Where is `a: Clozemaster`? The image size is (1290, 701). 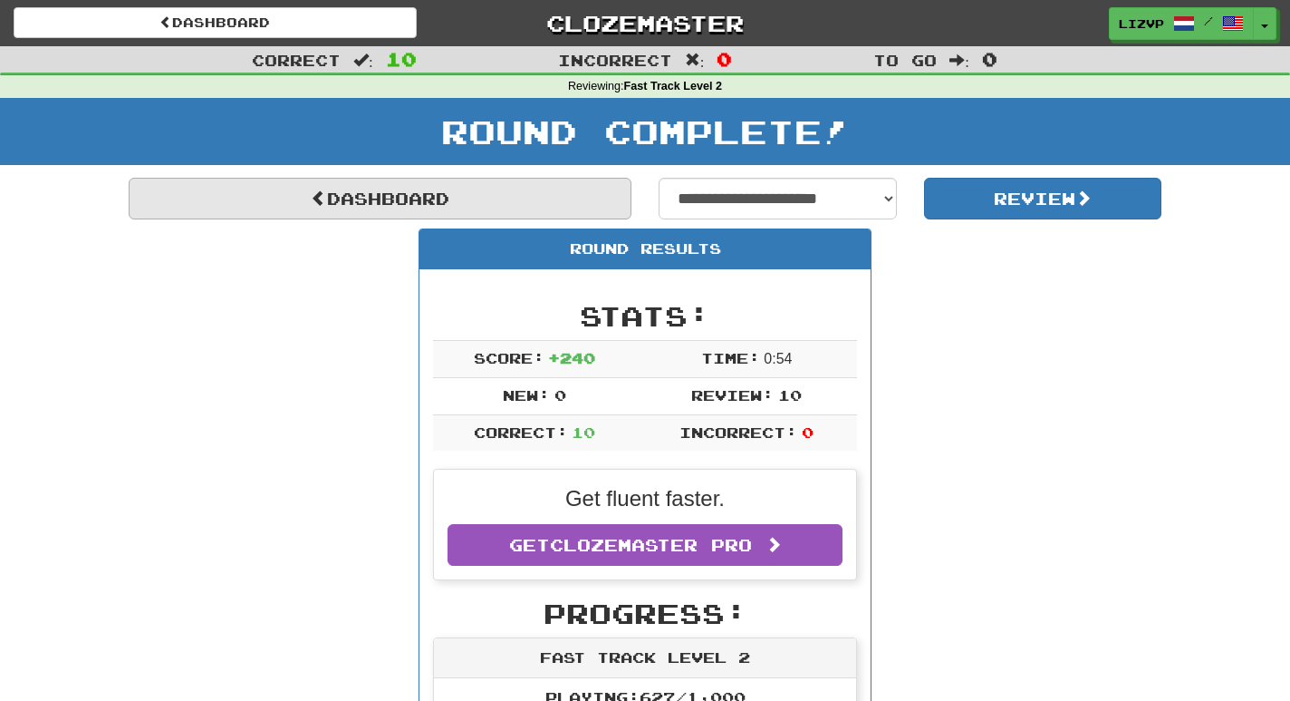
a: Clozemaster is located at coordinates (645, 23).